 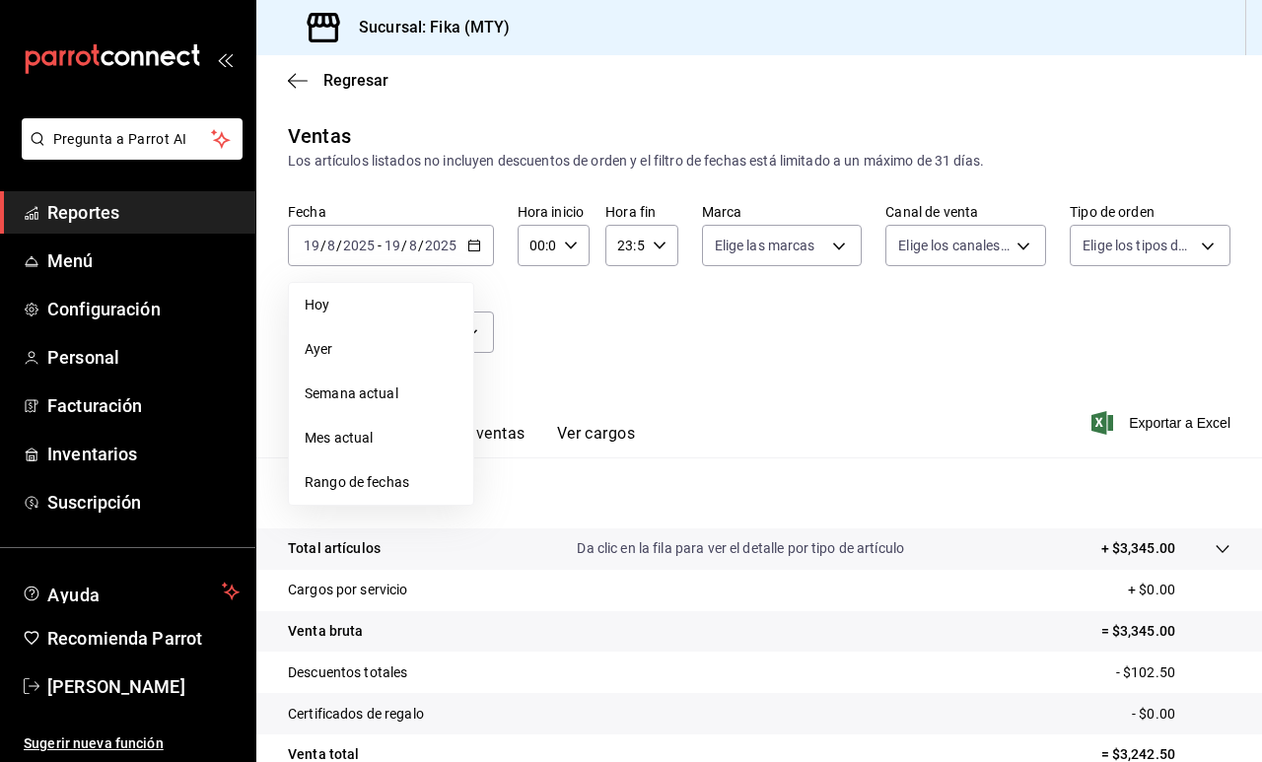 What do you see at coordinates (1138, 246) in the screenshot?
I see `span: Elige los tipos de orden` at bounding box center [1138, 246].